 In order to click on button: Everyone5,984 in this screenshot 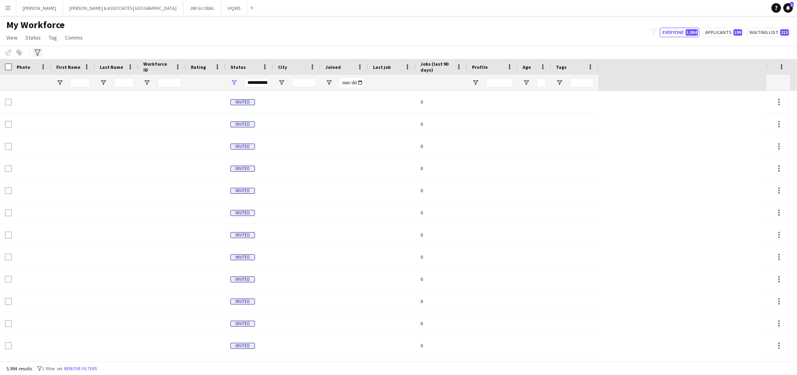, I will do `click(679, 32)`.